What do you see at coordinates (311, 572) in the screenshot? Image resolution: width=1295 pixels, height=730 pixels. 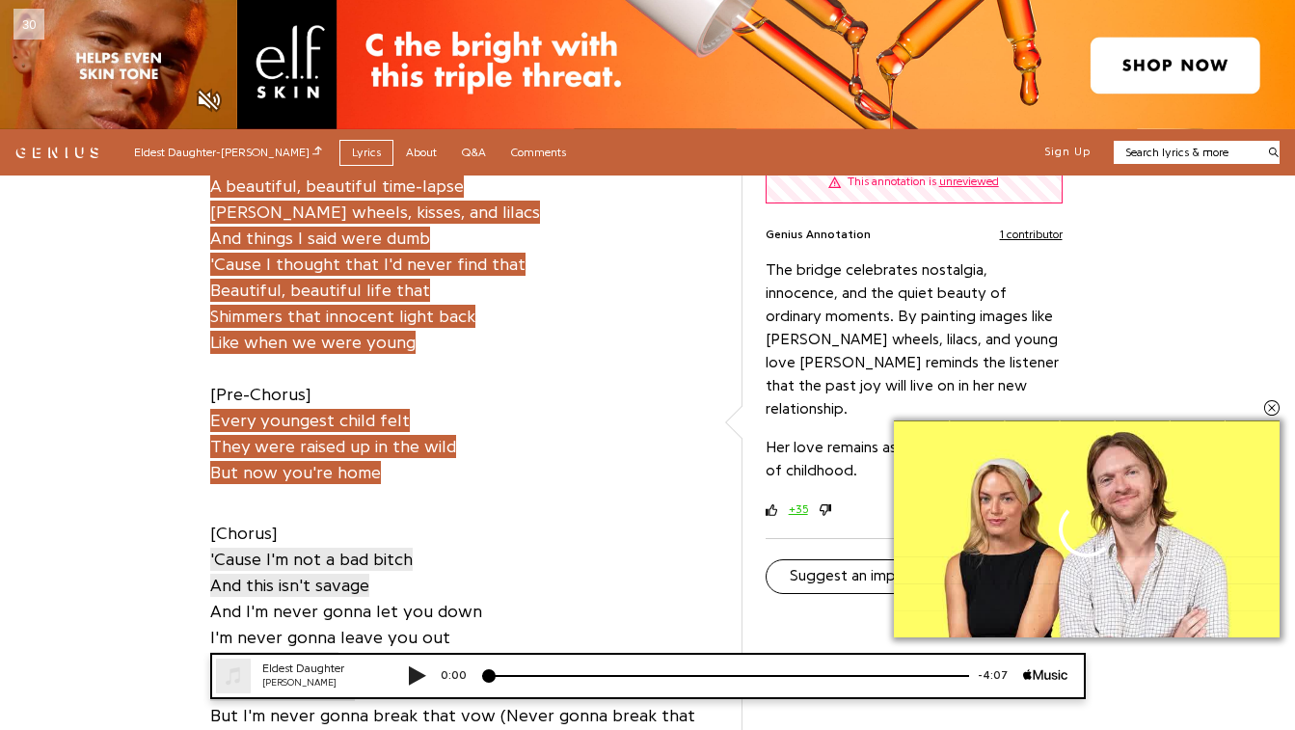 I see `span: 'Cause I'm not a bad bitch And this isn't savage` at bounding box center [311, 572].